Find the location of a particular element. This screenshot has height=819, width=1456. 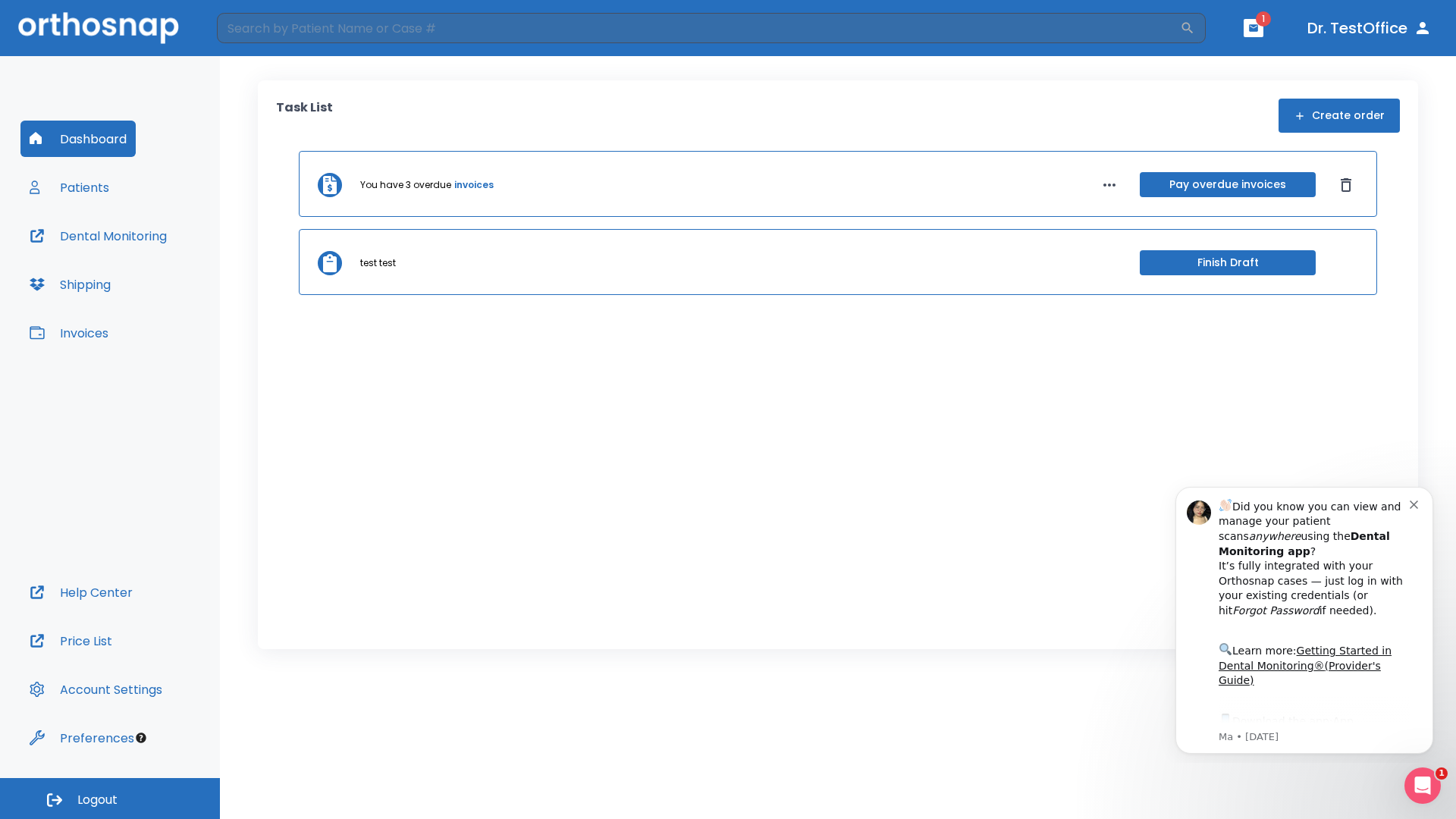

a: Patients is located at coordinates (69, 188).